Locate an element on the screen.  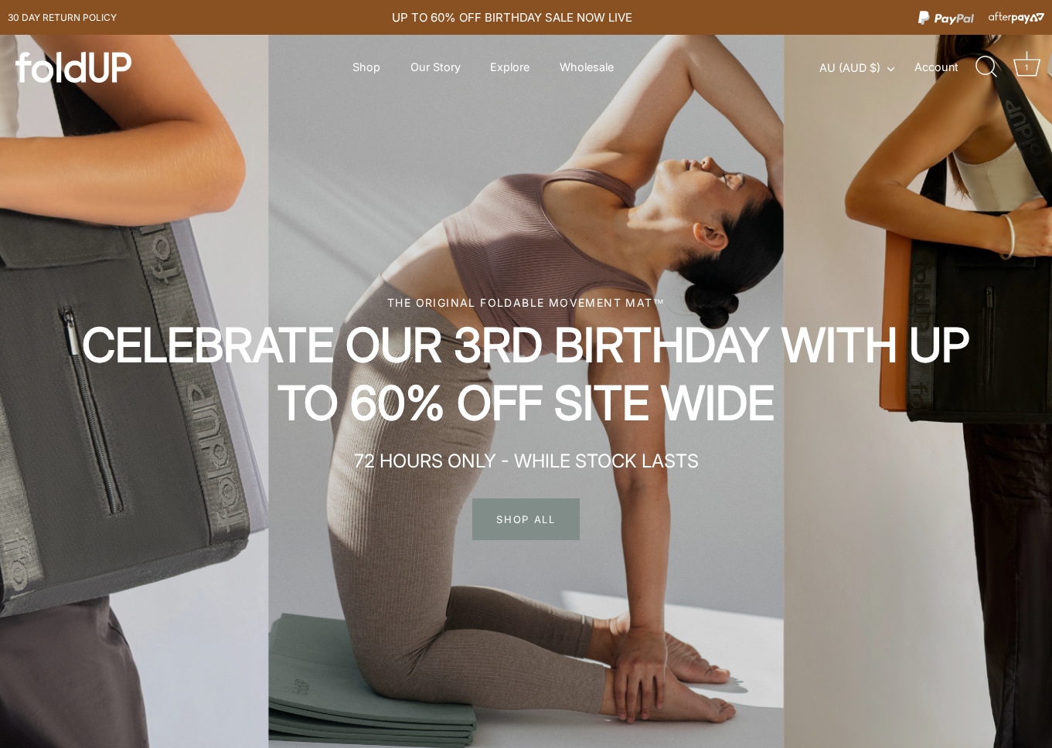
a: Cart is located at coordinates (1026, 67).